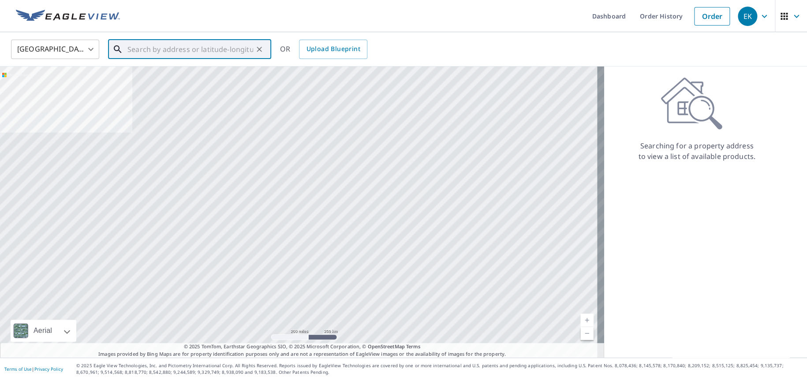 This screenshot has height=380, width=807. Describe the element at coordinates (18, 369) in the screenshot. I see `a: Terms of Use` at that location.